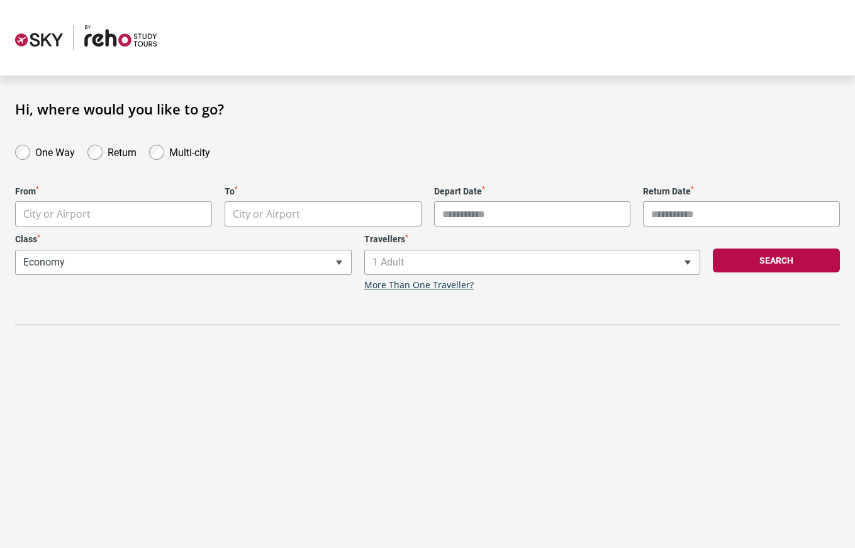 This screenshot has width=855, height=548. I want to click on label: Return, so click(122, 151).